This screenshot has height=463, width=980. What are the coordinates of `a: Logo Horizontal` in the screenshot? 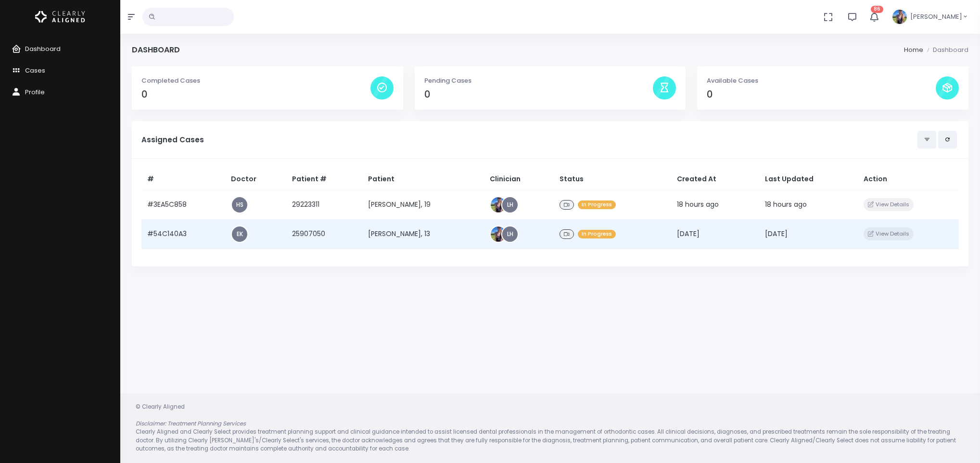 It's located at (60, 17).